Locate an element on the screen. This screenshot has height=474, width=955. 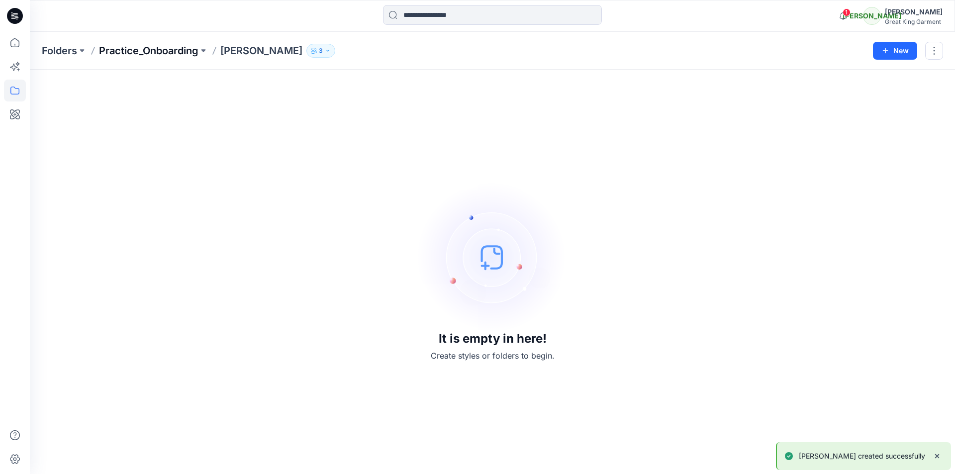
h3: It is empty in here! is located at coordinates (493, 339).